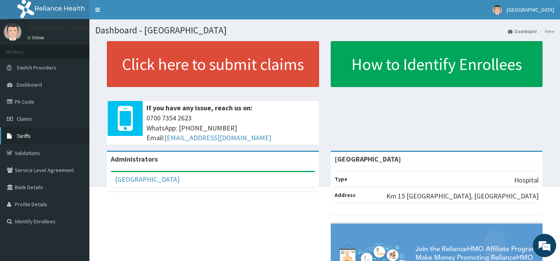 The width and height of the screenshot is (560, 261). What do you see at coordinates (37, 68) in the screenshot?
I see `span: Switch Providers` at bounding box center [37, 68].